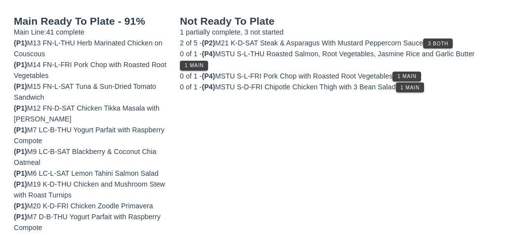 The width and height of the screenshot is (514, 235). I want to click on div: MSTU S-D-FRI Chipotle Chicken Thigh with 3 Bean Salad, so click(340, 87).